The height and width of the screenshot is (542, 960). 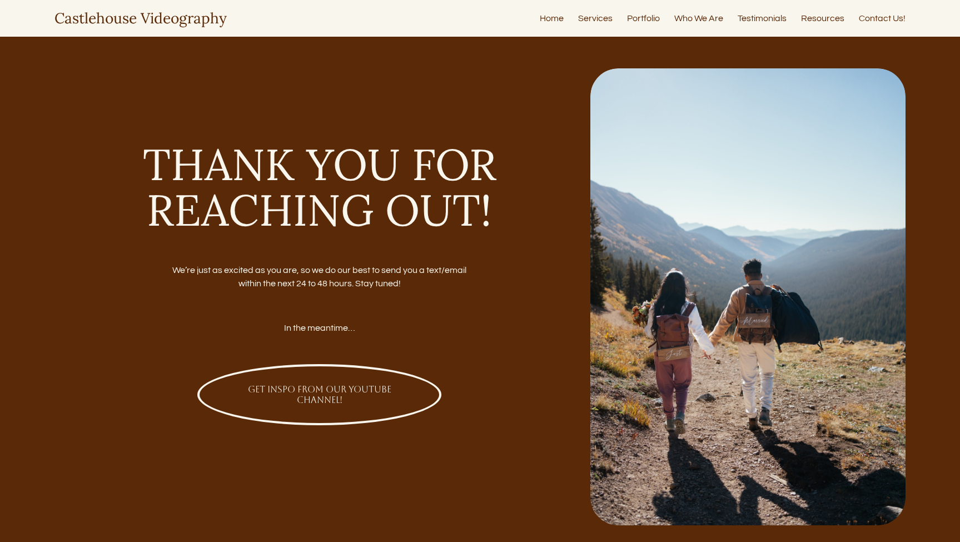 I want to click on a: Testimonials, so click(x=762, y=18).